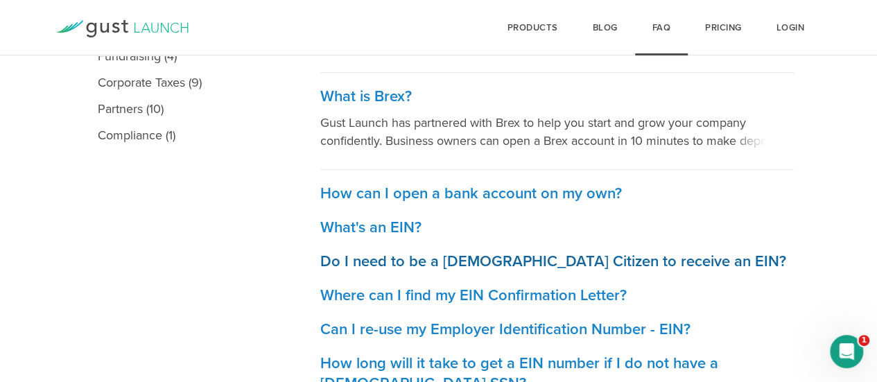 The width and height of the screenshot is (877, 382). I want to click on p: Gust Launch has partnered with Brex to help you start and grow your company confidently. Business..., so click(557, 132).